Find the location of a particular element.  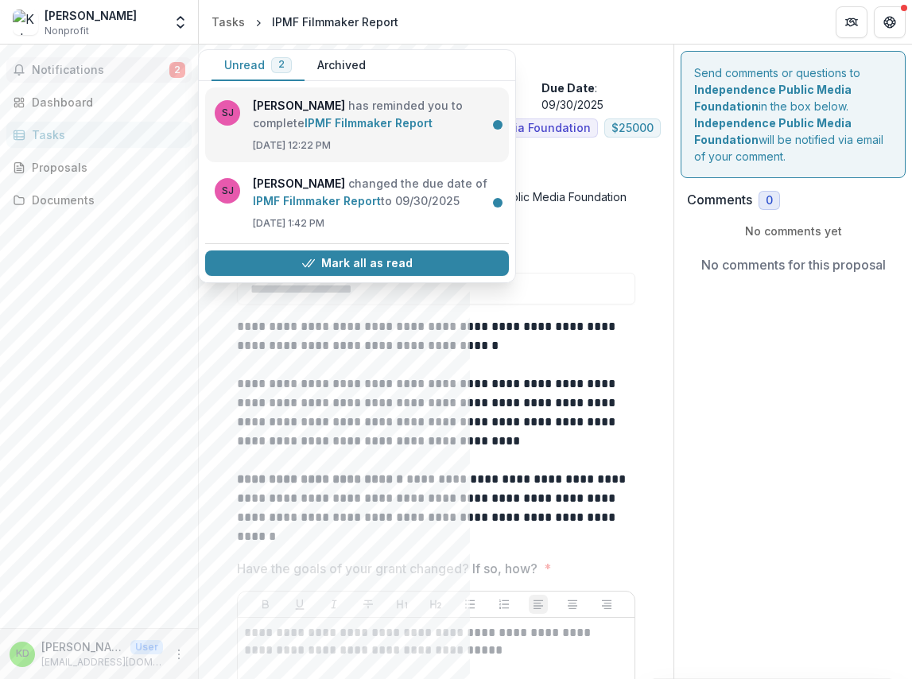

button: Bold is located at coordinates (265, 604).